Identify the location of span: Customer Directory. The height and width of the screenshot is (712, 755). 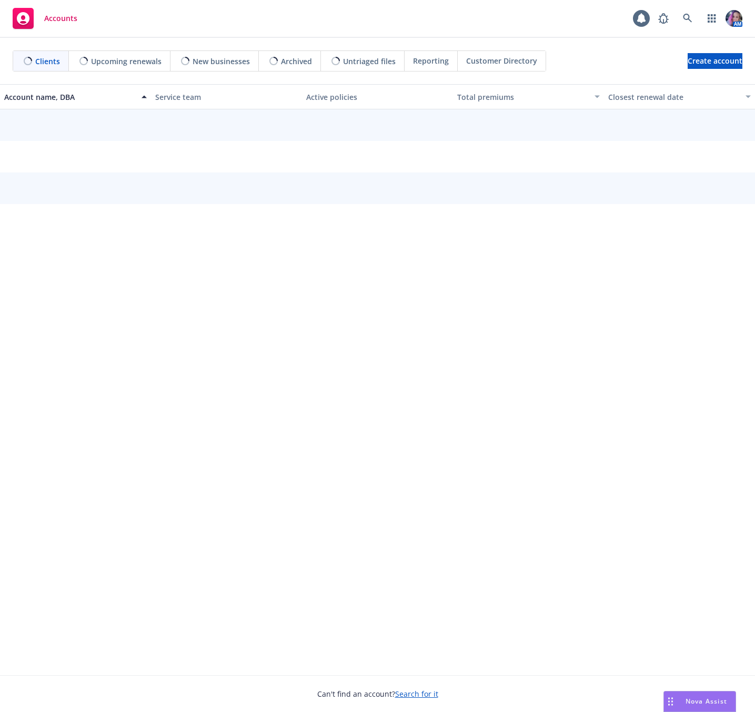
(501, 61).